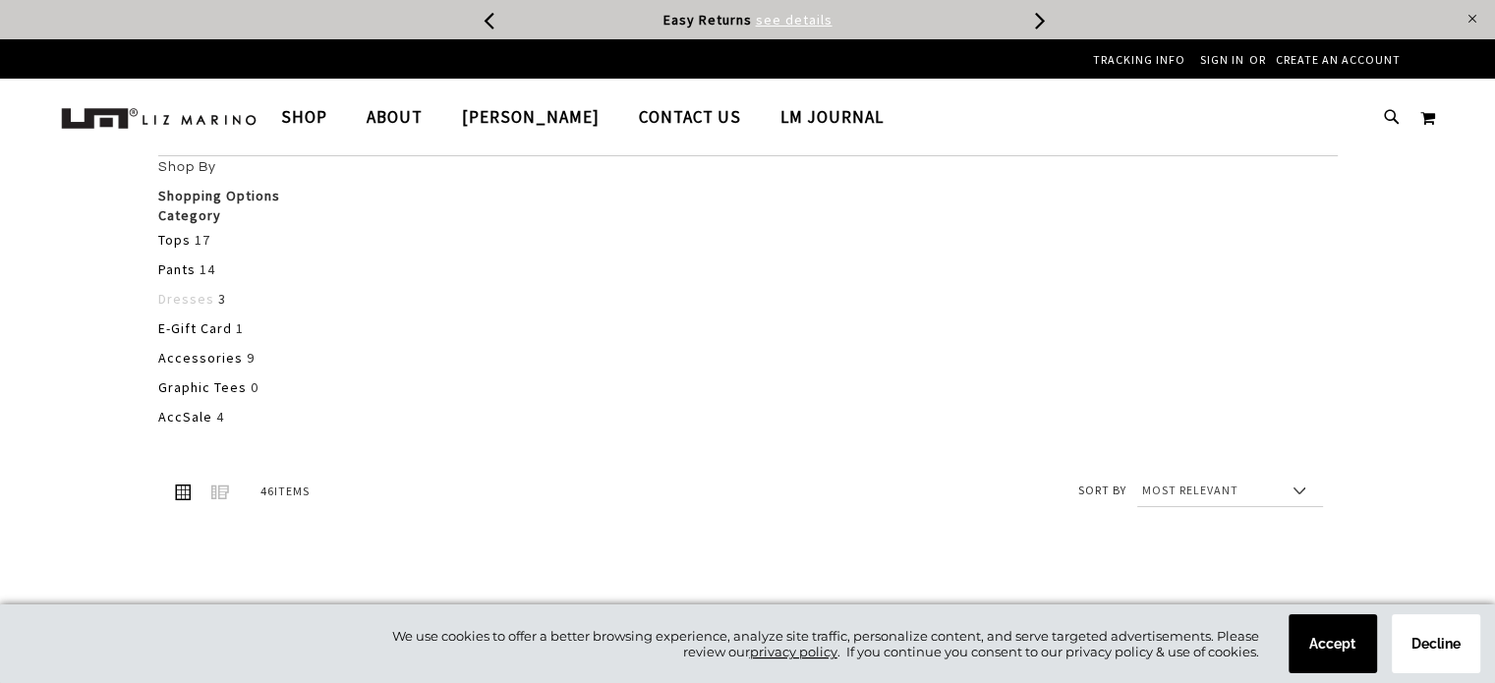  Describe the element at coordinates (1436, 49) in the screenshot. I see `div: Decline` at that location.